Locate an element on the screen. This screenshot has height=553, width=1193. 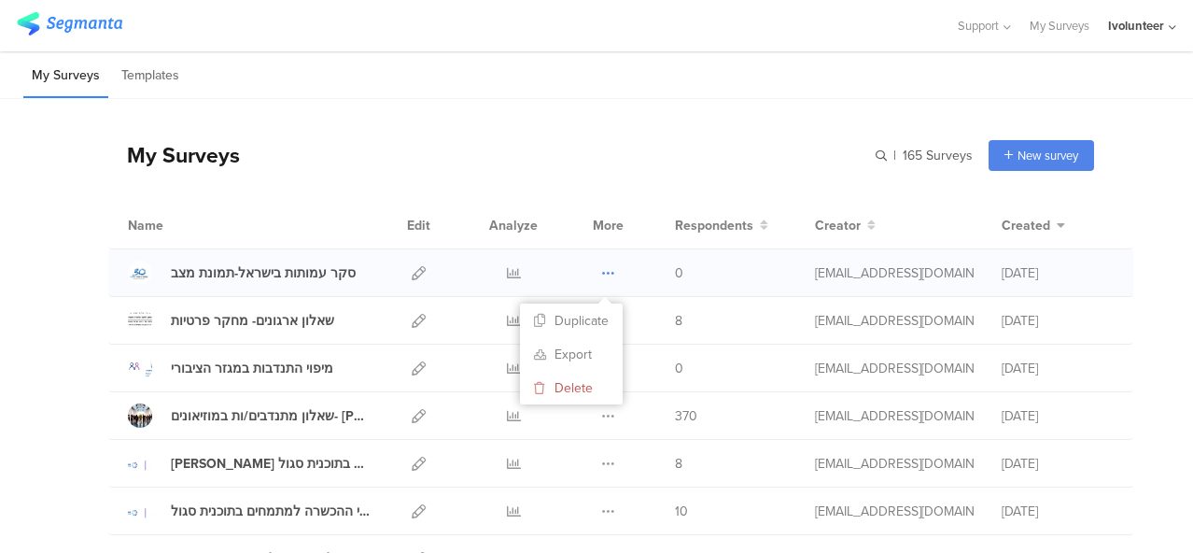
div: Name is located at coordinates (184, 225).